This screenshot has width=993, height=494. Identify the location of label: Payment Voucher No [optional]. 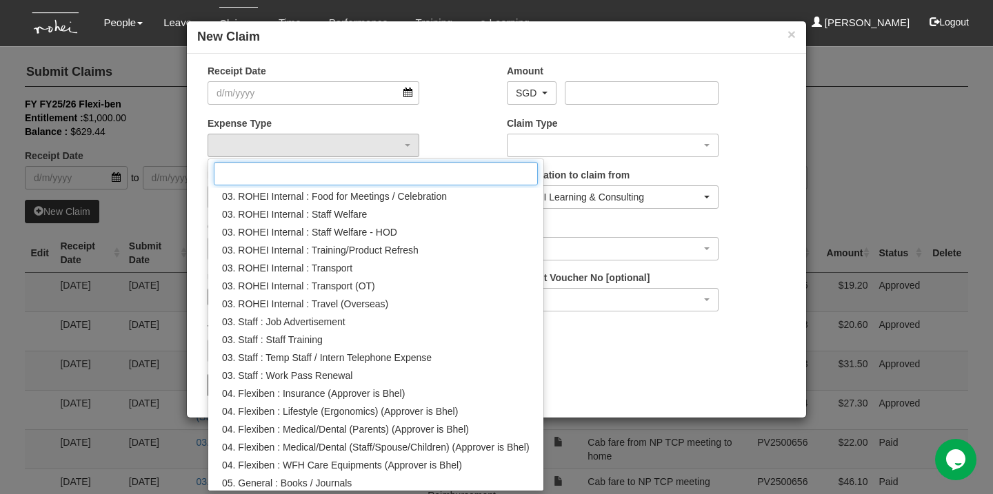
(578, 278).